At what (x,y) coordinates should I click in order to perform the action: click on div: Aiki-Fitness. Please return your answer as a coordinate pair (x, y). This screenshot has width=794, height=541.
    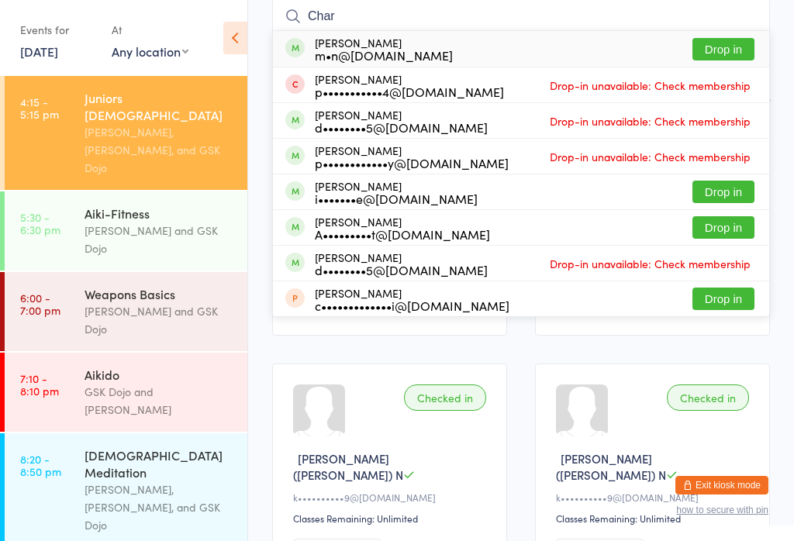
    Looking at the image, I should click on (159, 213).